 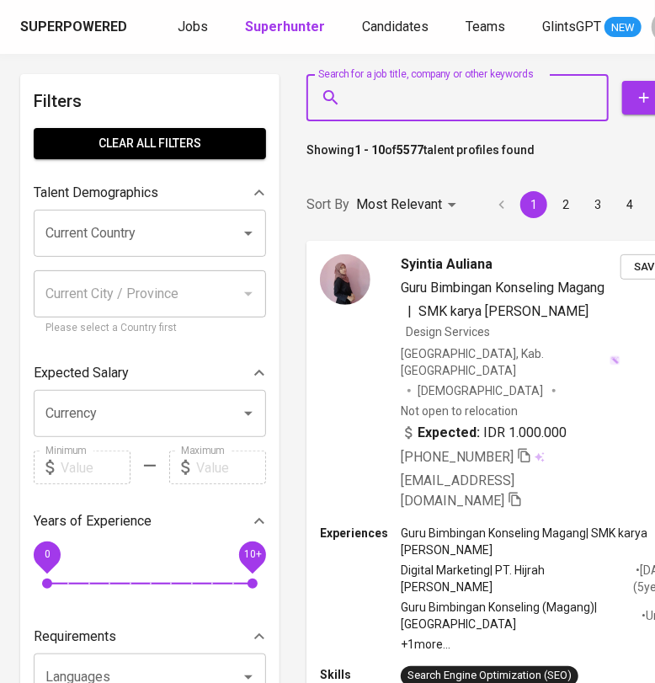 What do you see at coordinates (81, 373) in the screenshot?
I see `p: Expected Salary` at bounding box center [81, 373].